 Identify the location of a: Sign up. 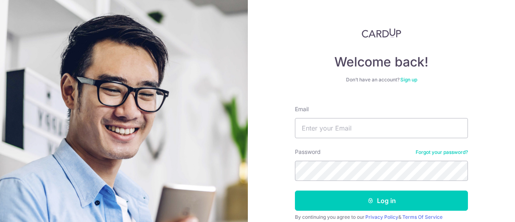
(409, 79).